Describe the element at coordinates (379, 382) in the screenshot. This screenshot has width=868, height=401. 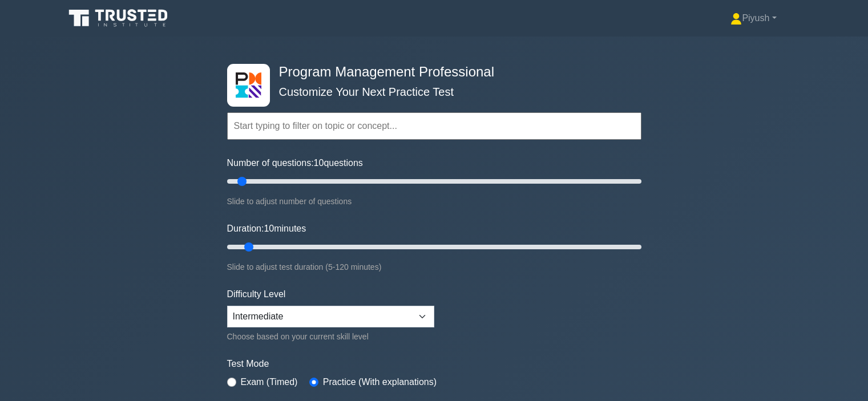
I see `label: Practice (With explanations)` at that location.